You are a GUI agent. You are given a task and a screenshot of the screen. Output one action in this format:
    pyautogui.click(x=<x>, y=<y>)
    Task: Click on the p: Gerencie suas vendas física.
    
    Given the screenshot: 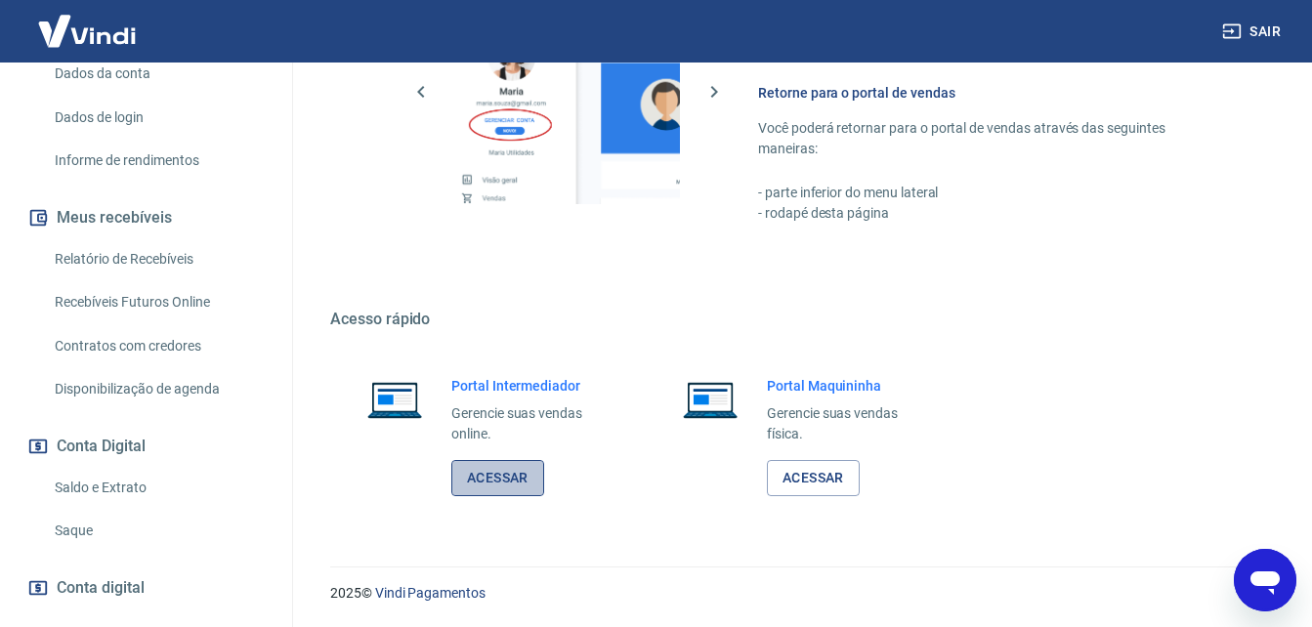 What is the action you would take?
    pyautogui.click(x=846, y=424)
    